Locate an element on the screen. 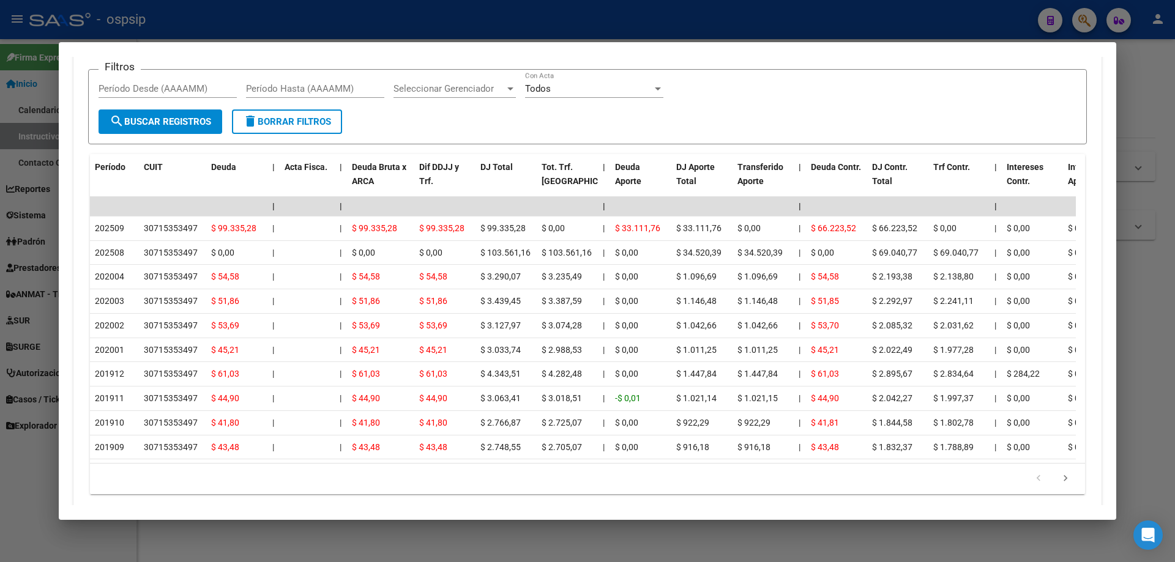  span: $ 2.705,07 is located at coordinates (562, 447).